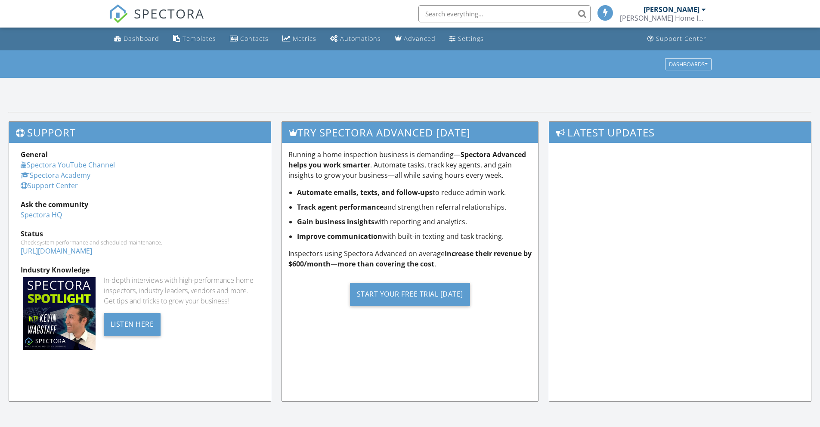  What do you see at coordinates (254, 38) in the screenshot?
I see `div: Contacts` at bounding box center [254, 38].